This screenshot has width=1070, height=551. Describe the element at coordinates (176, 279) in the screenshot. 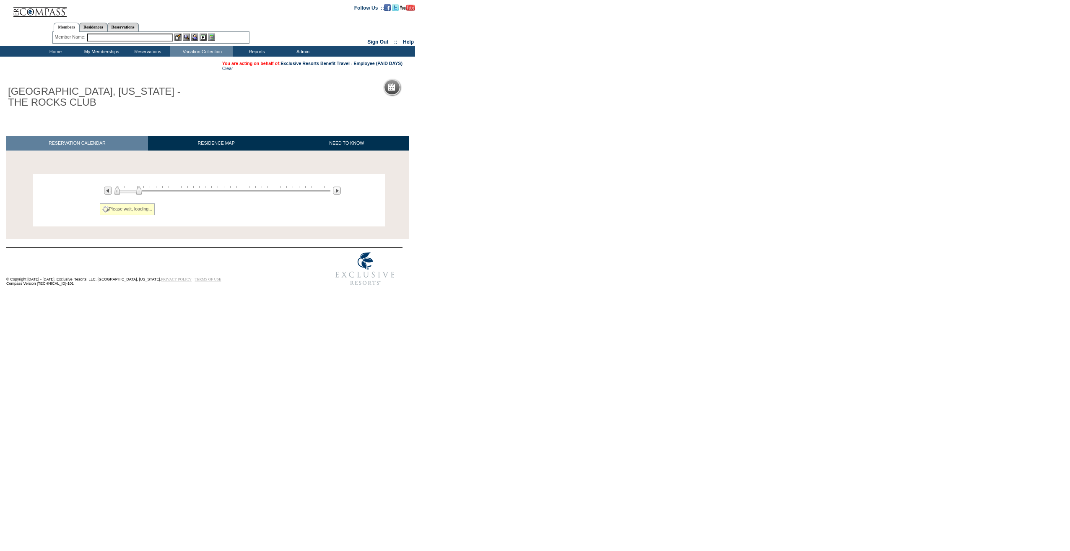

I see `a: PRIVACY POLICY` at that location.